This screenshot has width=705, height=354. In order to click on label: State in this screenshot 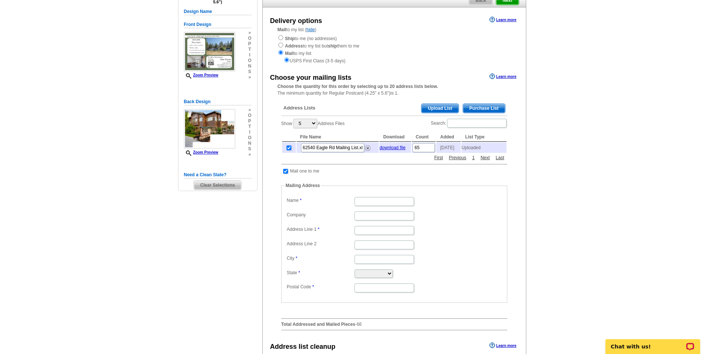, I will do `click(320, 273)`.